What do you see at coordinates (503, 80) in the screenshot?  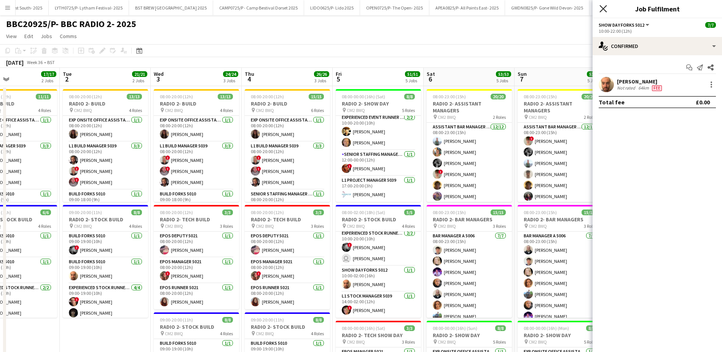 I see `div: 5 Jobs` at bounding box center [503, 80].